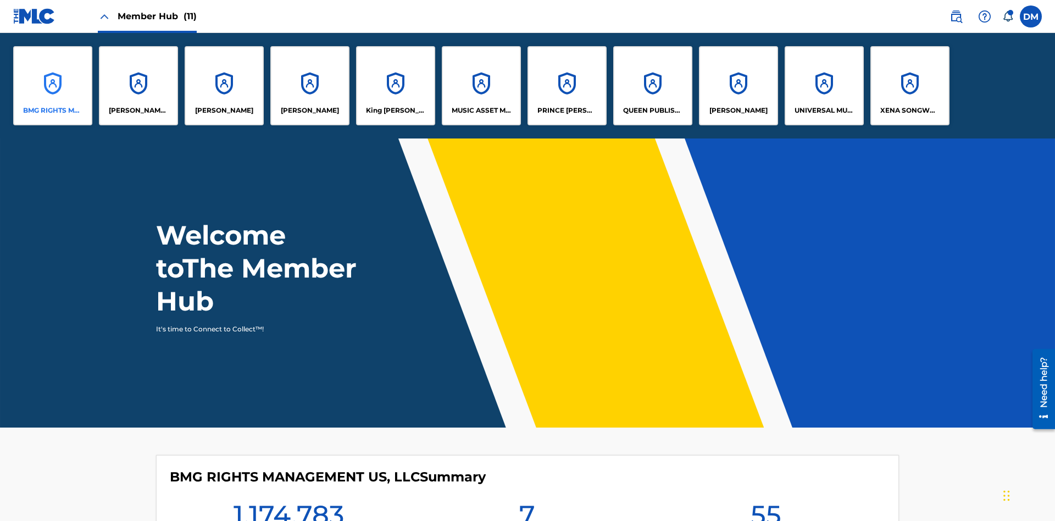  I want to click on a: AccountsBMG RIGHTS MANAGEMENT US, LLC, so click(53, 86).